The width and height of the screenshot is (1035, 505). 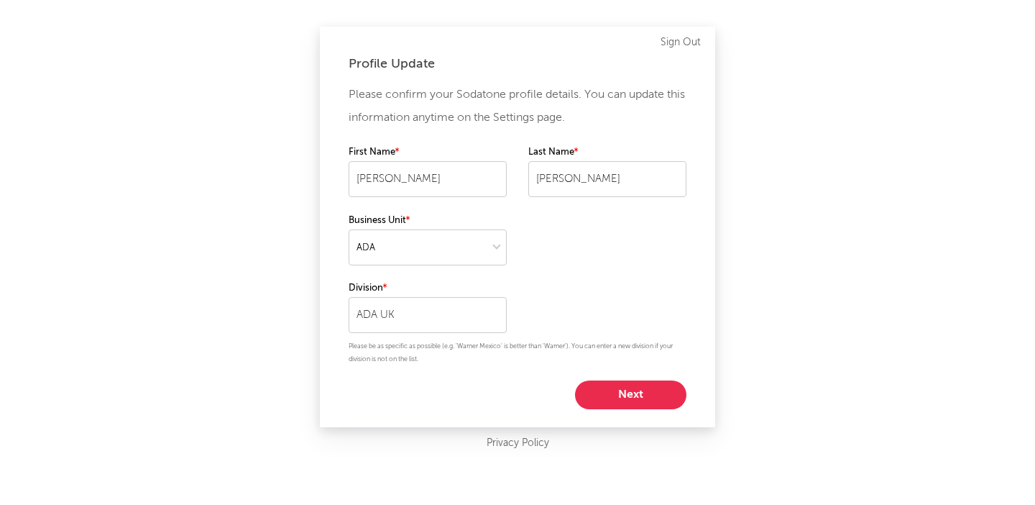 What do you see at coordinates (428, 221) in the screenshot?
I see `label: Business Unit` at bounding box center [428, 221].